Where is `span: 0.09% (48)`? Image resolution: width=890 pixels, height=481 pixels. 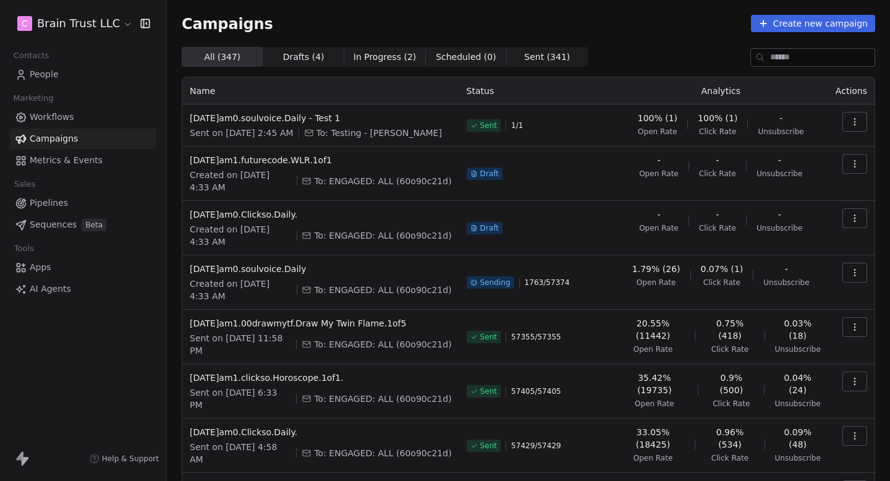
span: 0.09% (48) is located at coordinates (798, 438).